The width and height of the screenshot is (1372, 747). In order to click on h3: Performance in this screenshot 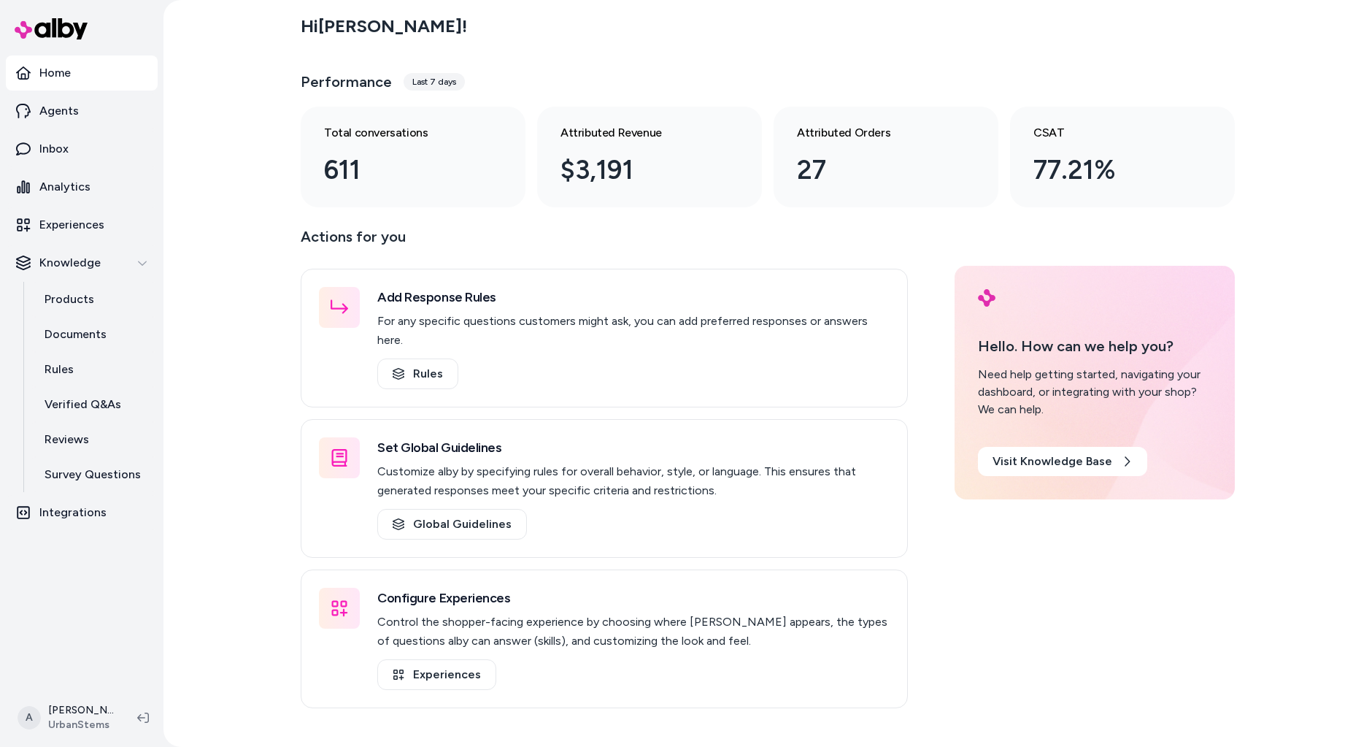, I will do `click(346, 82)`.